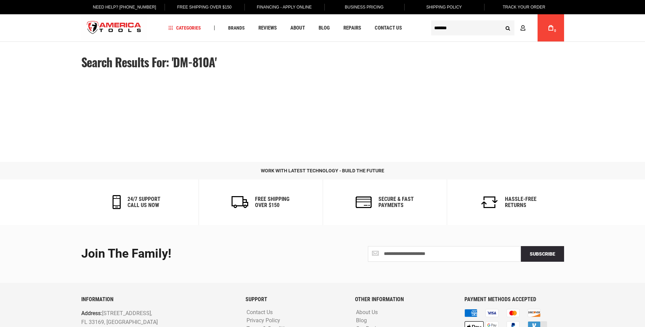 The image size is (645, 327). I want to click on h6: Hassle-Free Returns, so click(520, 202).